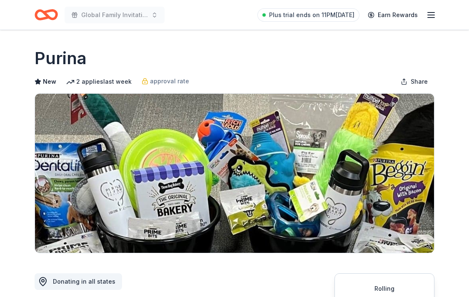  What do you see at coordinates (114, 15) in the screenshot?
I see `button: Global Family Invitational` at bounding box center [114, 15].